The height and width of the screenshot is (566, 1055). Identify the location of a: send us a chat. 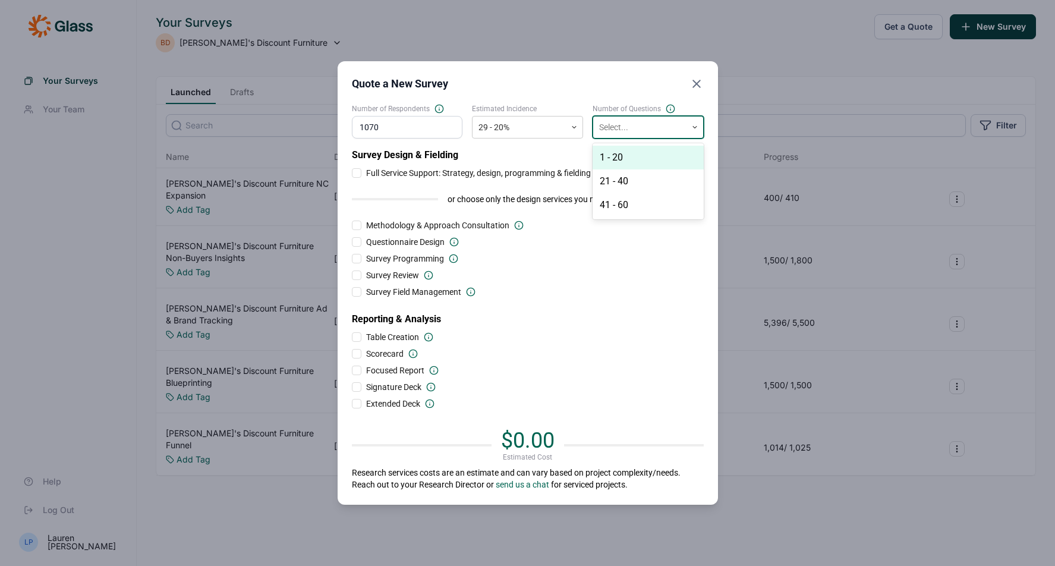
(523, 485).